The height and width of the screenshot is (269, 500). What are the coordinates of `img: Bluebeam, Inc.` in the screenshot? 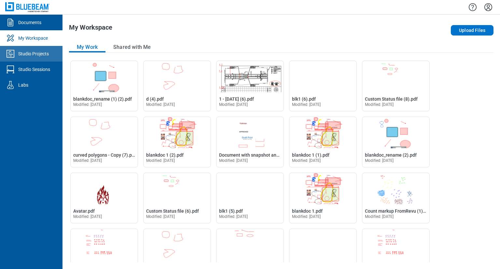 It's located at (27, 7).